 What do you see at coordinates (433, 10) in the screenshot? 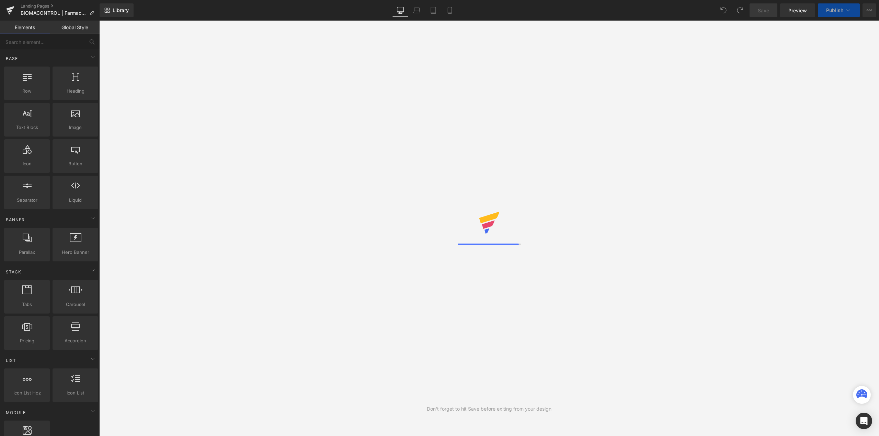
I see `a: Tablet` at bounding box center [433, 10].